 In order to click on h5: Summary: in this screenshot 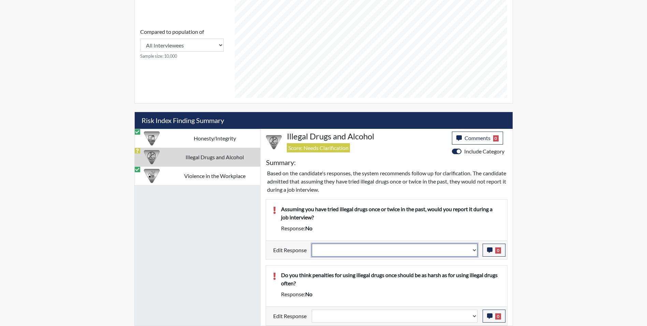, I will do `click(281, 162)`.